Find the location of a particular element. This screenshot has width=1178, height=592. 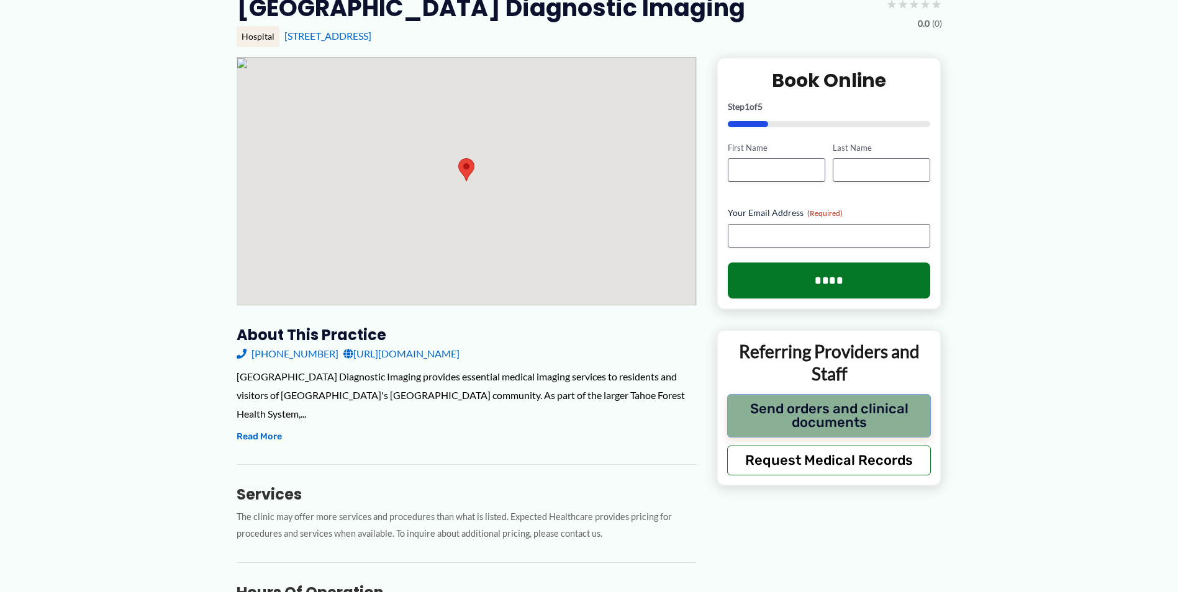

p: Referring Providers and Staff is located at coordinates (829, 363).